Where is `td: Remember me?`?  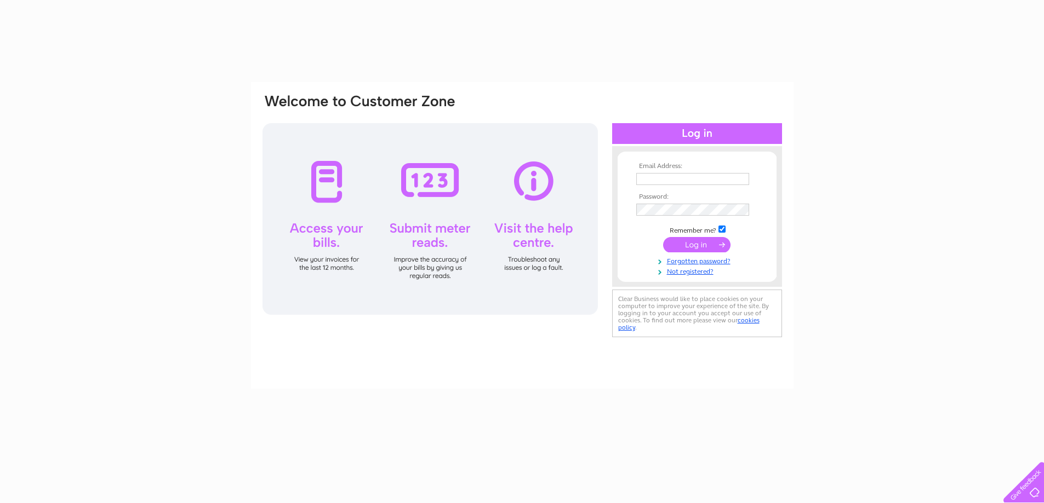
td: Remember me? is located at coordinates (697, 230).